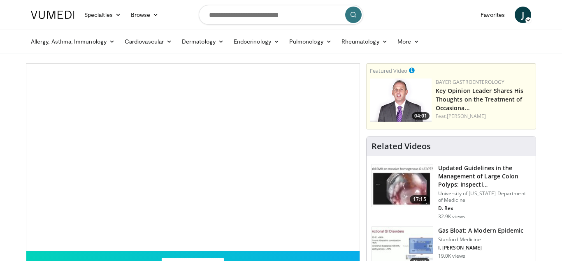 This screenshot has height=261, width=562. What do you see at coordinates (310, 42) in the screenshot?
I see `a: Pulmonology` at bounding box center [310, 42].